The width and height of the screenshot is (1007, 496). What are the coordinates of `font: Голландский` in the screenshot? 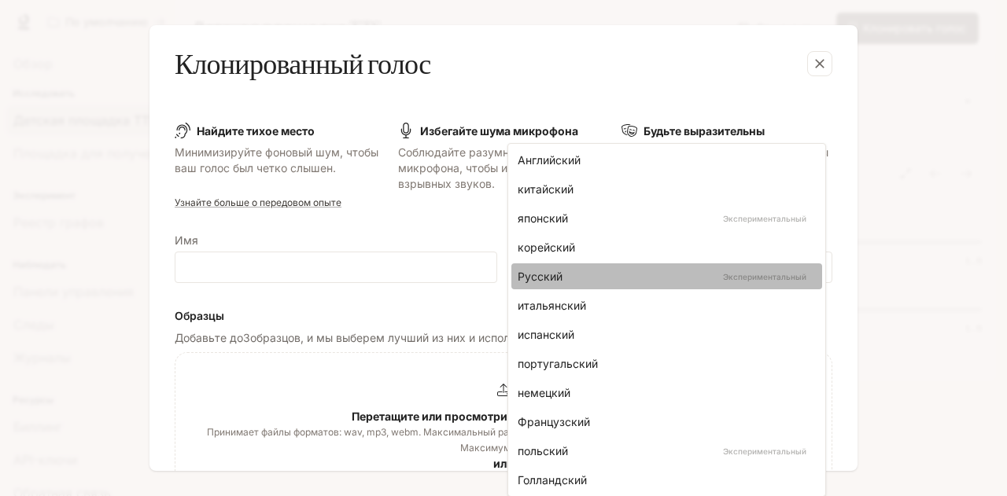 It's located at (552, 480).